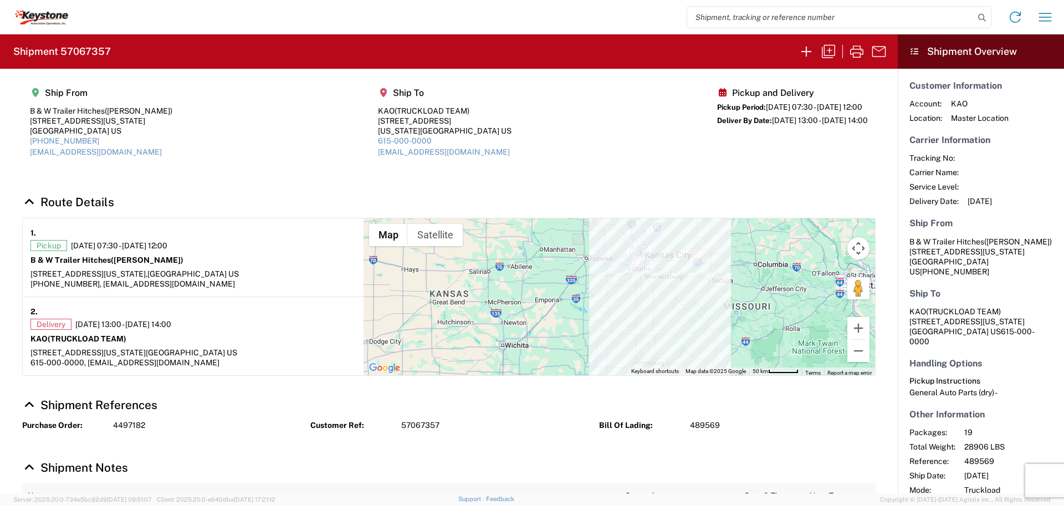 The width and height of the screenshot is (1064, 505). What do you see at coordinates (389, 235) in the screenshot?
I see `button: Show street map` at bounding box center [389, 235].